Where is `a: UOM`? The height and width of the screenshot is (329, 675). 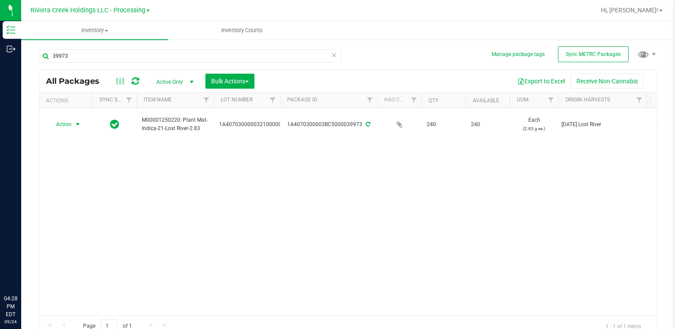 a: UOM is located at coordinates (522, 100).